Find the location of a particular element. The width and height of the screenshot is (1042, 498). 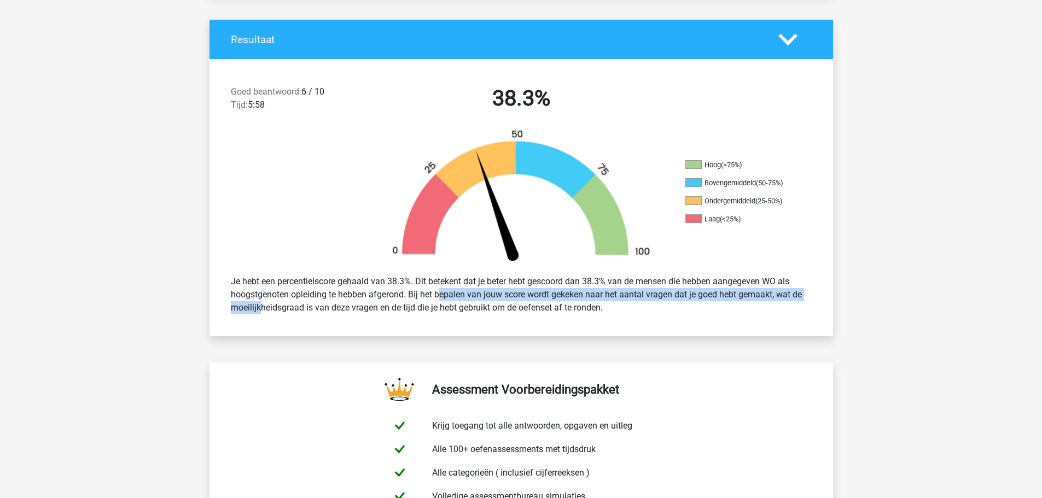

div: (>75%) is located at coordinates (731, 165).